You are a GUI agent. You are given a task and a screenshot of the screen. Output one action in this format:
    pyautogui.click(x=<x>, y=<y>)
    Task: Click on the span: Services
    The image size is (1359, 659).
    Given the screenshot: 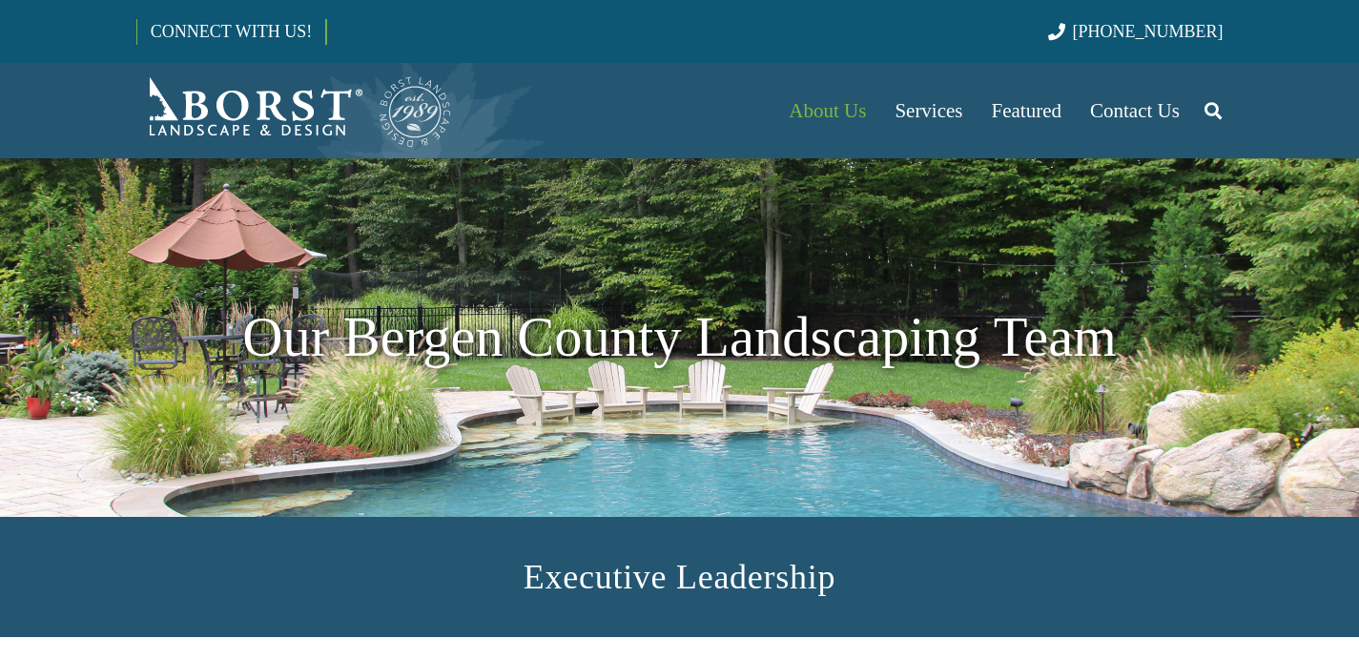 What is the action you would take?
    pyautogui.click(x=928, y=111)
    